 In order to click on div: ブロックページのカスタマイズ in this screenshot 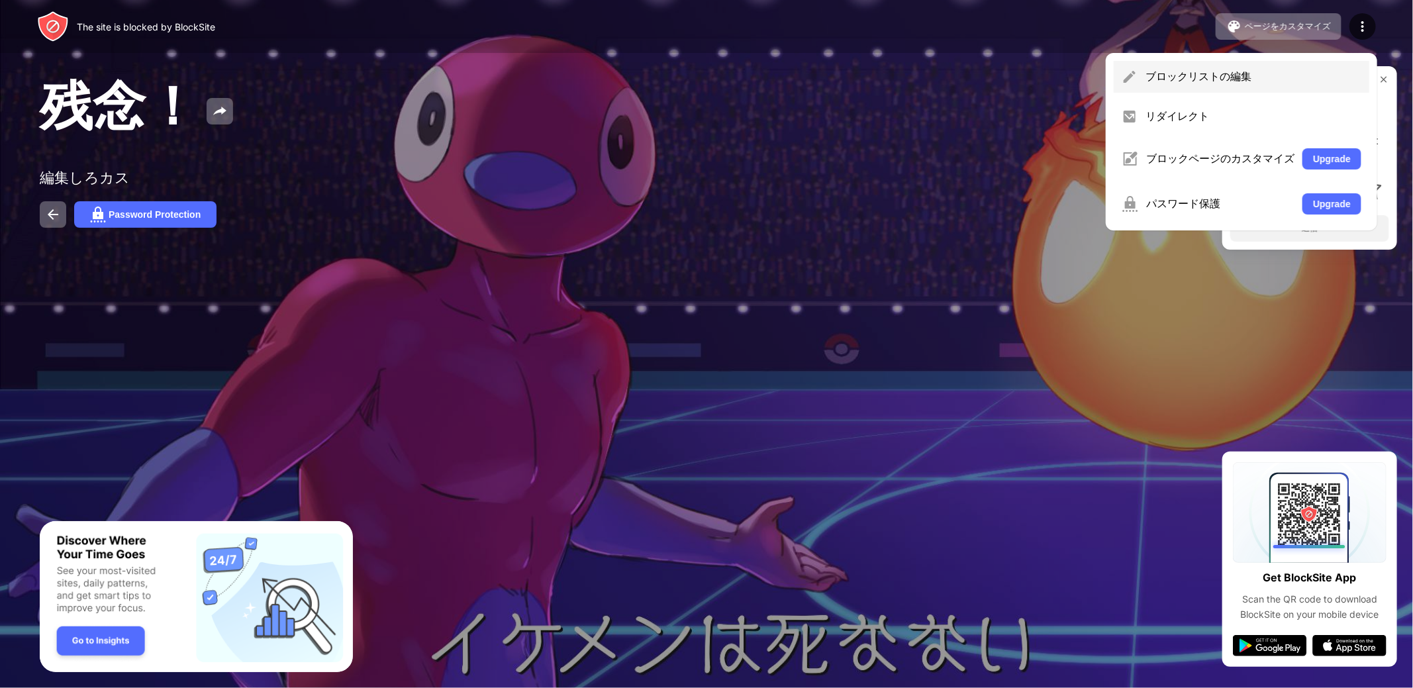, I will do `click(1220, 159)`.